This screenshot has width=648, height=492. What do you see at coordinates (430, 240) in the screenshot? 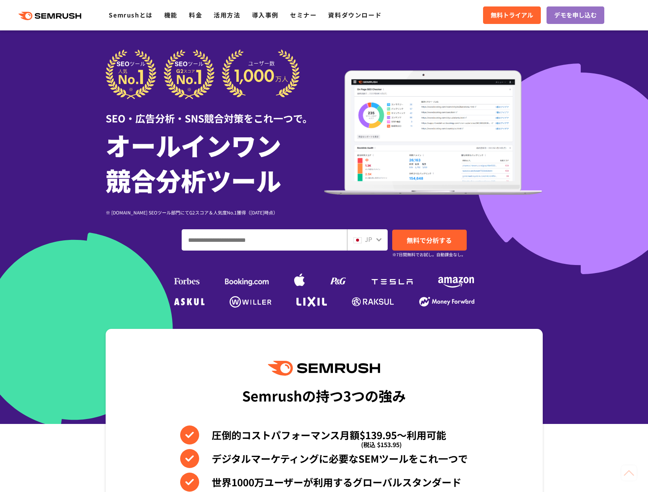
I see `a: 無料で分析する` at bounding box center [430, 240].